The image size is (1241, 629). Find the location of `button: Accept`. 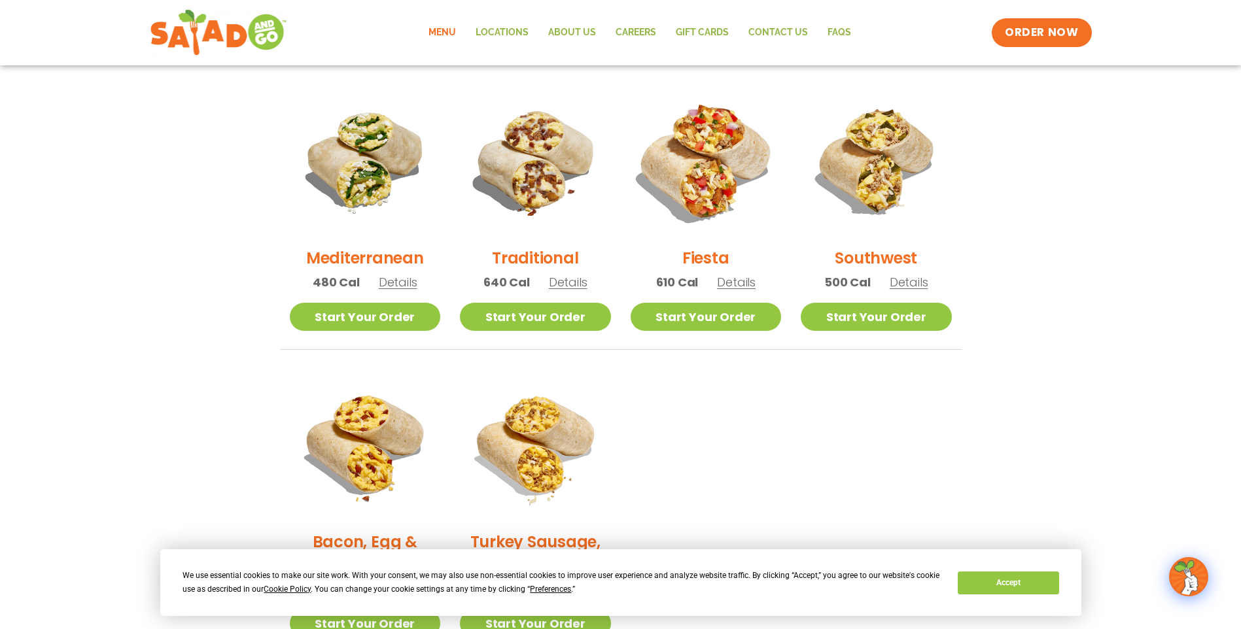

button: Accept is located at coordinates (1008, 583).